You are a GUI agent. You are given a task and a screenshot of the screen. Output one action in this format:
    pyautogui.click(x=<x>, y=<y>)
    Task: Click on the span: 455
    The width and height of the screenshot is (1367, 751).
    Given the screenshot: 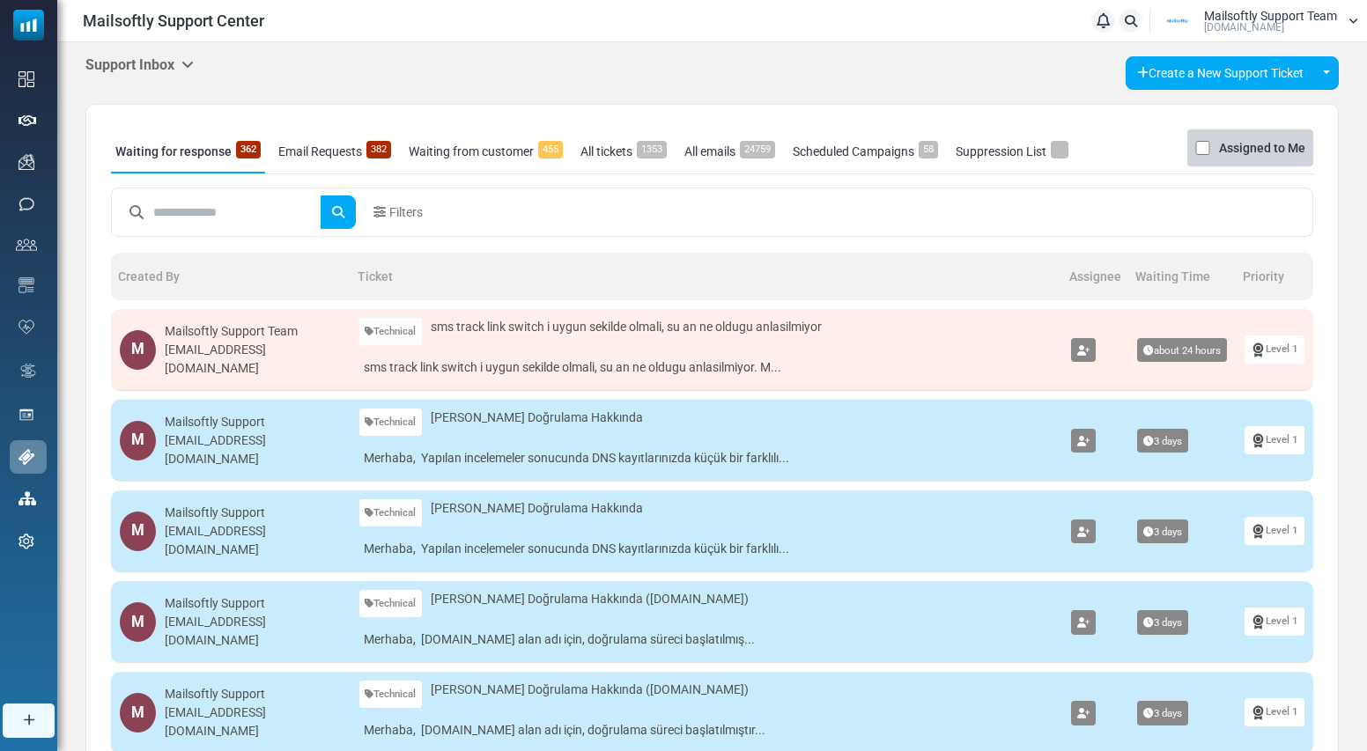 What is the action you would take?
    pyautogui.click(x=551, y=150)
    